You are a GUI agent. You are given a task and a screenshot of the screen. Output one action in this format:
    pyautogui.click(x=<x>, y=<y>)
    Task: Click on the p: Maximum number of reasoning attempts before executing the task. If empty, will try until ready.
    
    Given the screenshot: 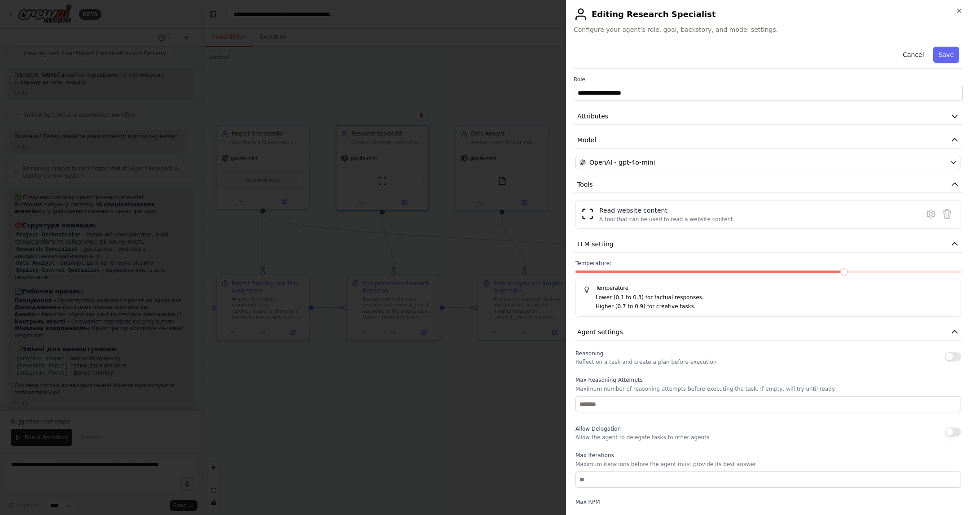 What is the action you would take?
    pyautogui.click(x=768, y=389)
    